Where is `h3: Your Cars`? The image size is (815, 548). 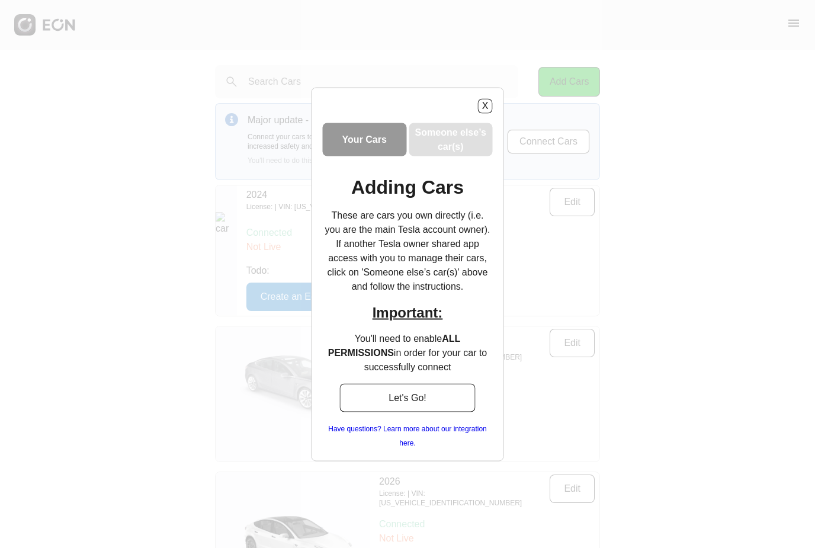 h3: Your Cars is located at coordinates (364, 139).